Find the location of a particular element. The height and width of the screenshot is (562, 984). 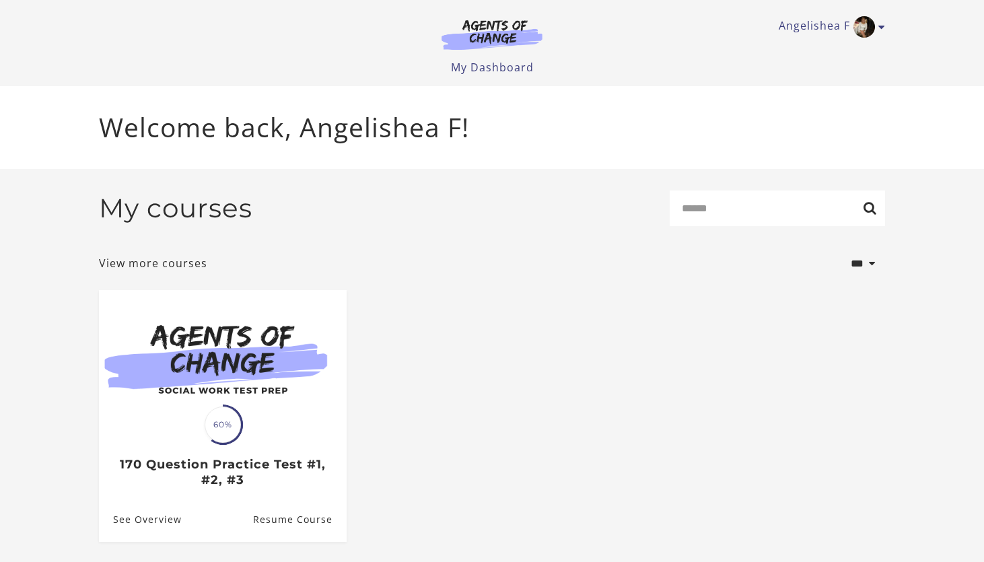

a: 170 Question Practice Test #1, #2, #3: Resume Course is located at coordinates (299, 520).